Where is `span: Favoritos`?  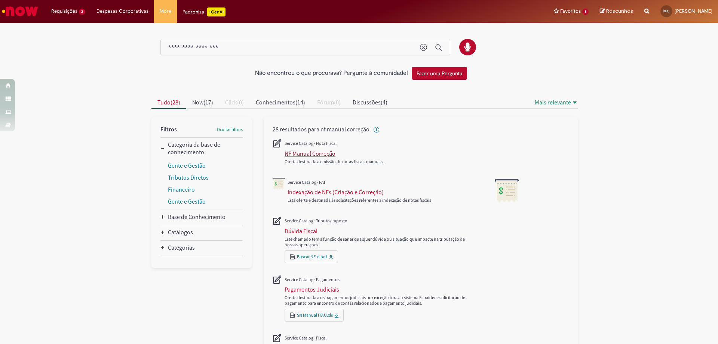
span: Favoritos is located at coordinates (570, 11).